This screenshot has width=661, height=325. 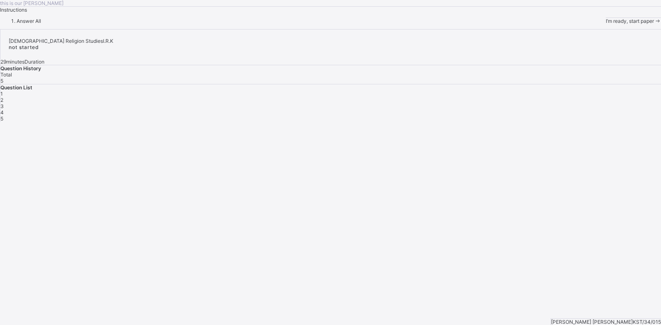 What do you see at coordinates (6, 74) in the screenshot?
I see `span: Total` at bounding box center [6, 74].